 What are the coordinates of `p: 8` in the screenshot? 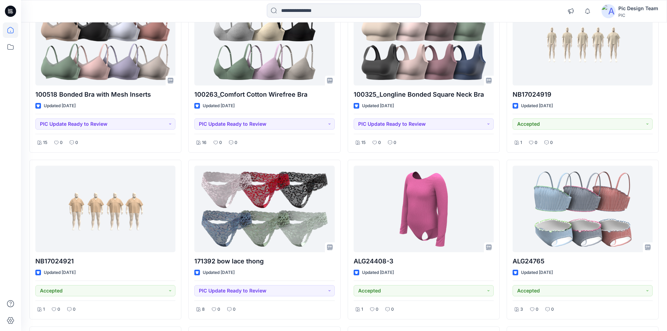 It's located at (204, 309).